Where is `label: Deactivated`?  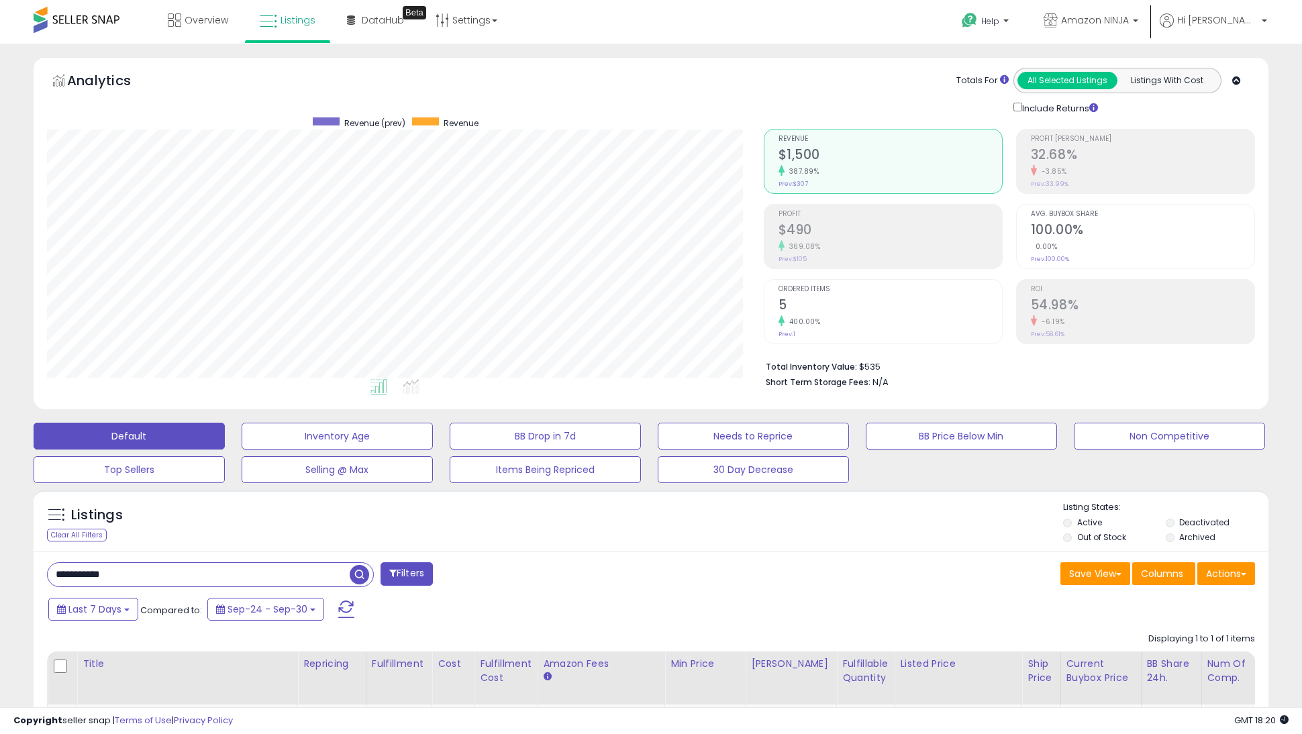 label: Deactivated is located at coordinates (1204, 522).